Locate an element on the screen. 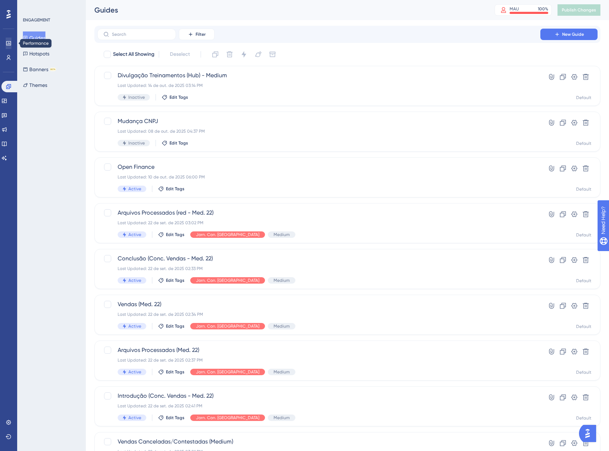  span: Open Finance is located at coordinates (318, 167).